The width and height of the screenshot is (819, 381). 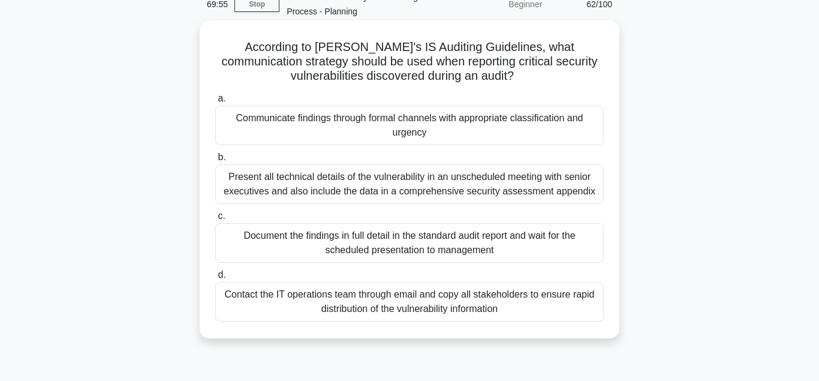 I want to click on div: Contact the IT operations team through email and copy all stakeholders to ensure rapid distributi..., so click(x=410, y=302).